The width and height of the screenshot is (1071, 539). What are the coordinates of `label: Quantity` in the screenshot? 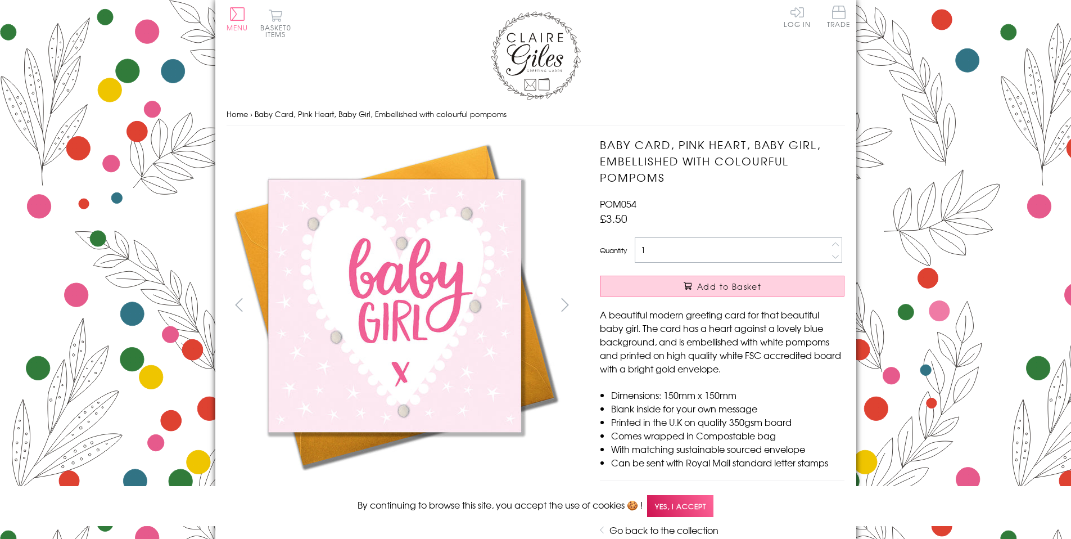 It's located at (613, 250).